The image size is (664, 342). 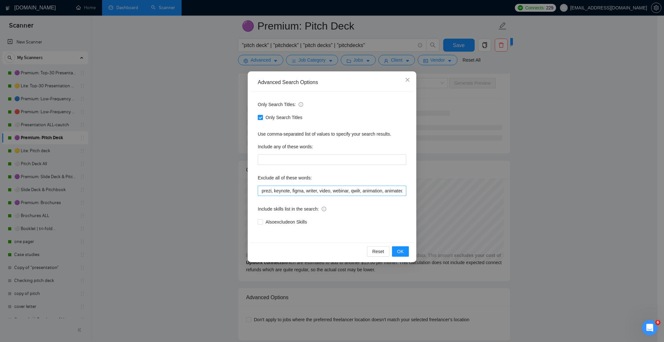 What do you see at coordinates (658, 322) in the screenshot?
I see `span: 6` at bounding box center [658, 322].